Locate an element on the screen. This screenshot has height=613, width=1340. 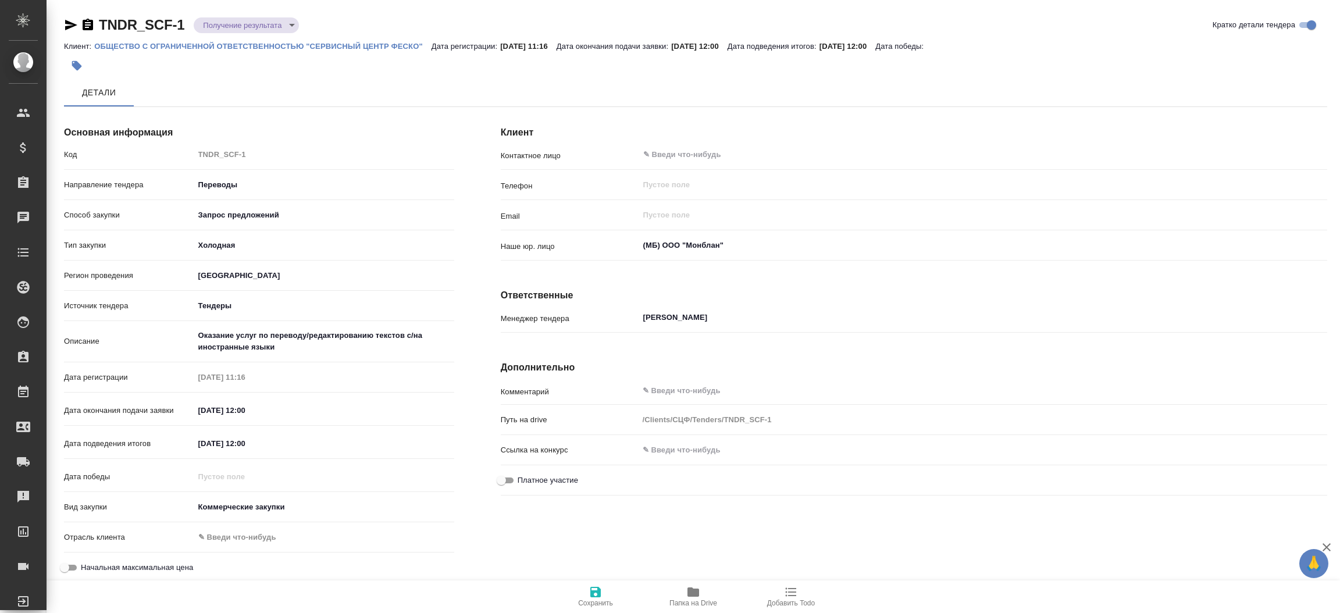
p: Регион проведения is located at coordinates (129, 276).